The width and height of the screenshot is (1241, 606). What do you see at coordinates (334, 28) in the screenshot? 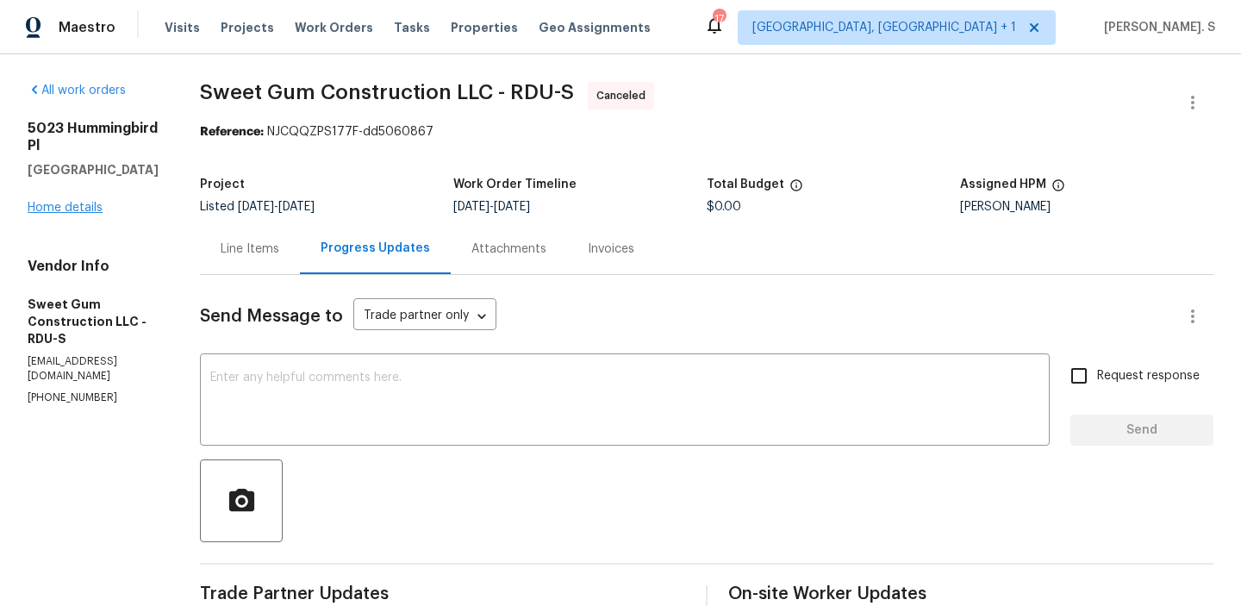
I see `span: Work Orders` at bounding box center [334, 28].